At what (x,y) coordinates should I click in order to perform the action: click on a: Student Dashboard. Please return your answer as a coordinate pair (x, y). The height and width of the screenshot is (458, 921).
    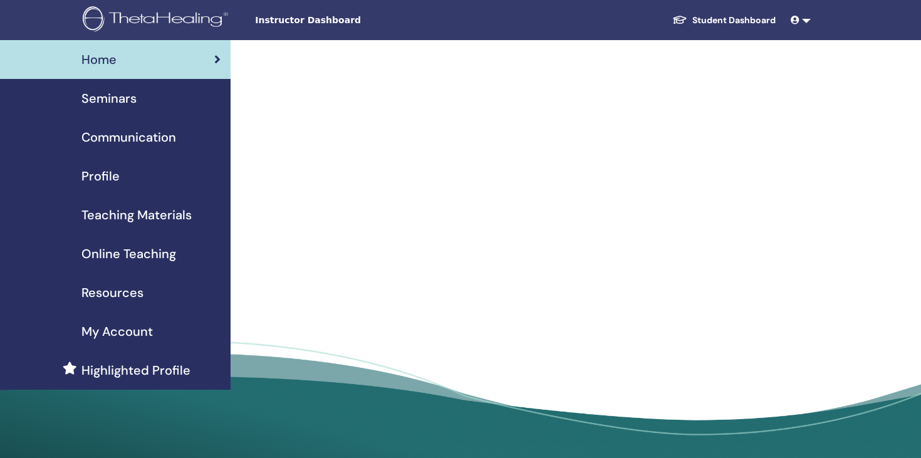
    Looking at the image, I should click on (724, 20).